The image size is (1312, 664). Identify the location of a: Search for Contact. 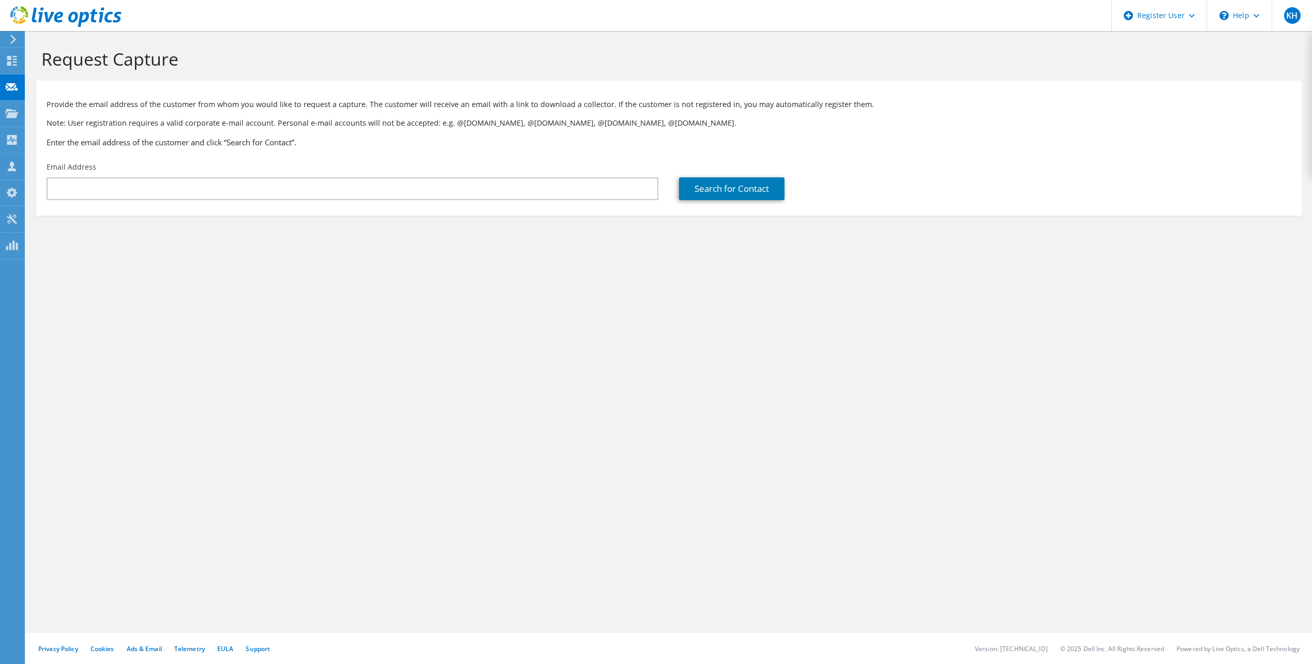
(732, 189).